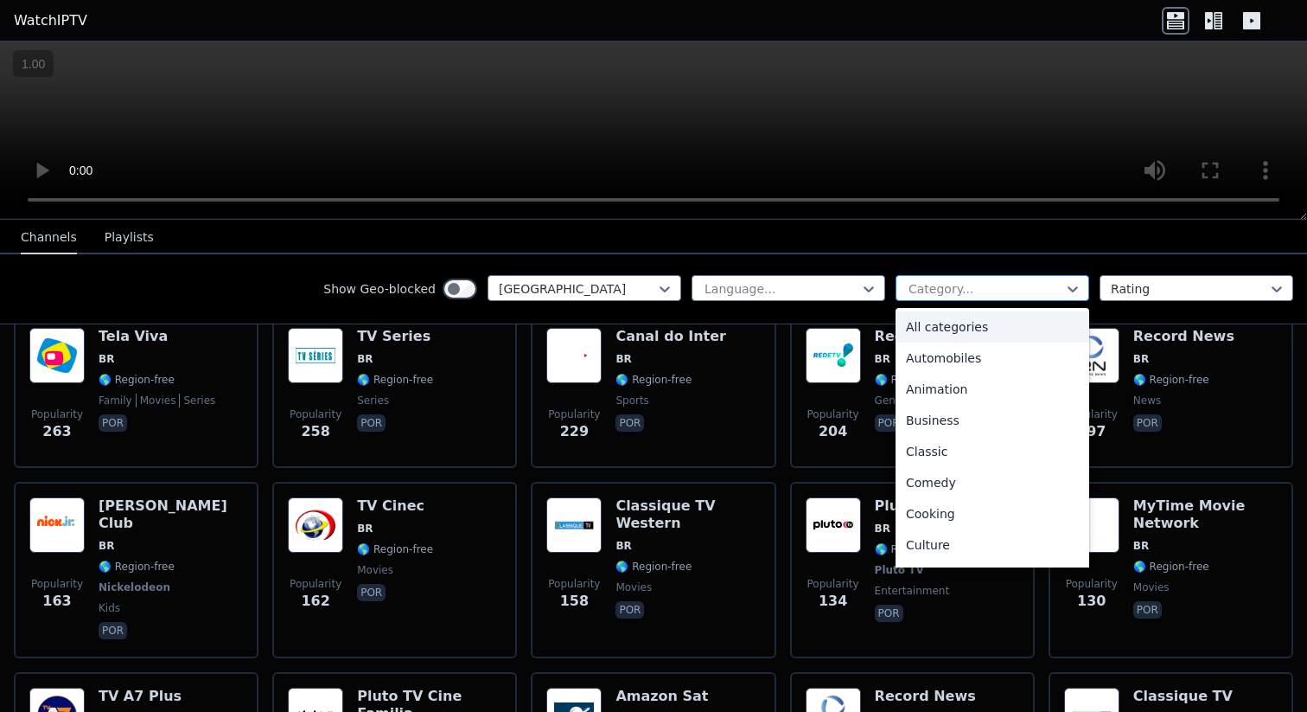 The height and width of the screenshot is (712, 1307). What do you see at coordinates (574, 601) in the screenshot?
I see `span: 158` at bounding box center [574, 601].